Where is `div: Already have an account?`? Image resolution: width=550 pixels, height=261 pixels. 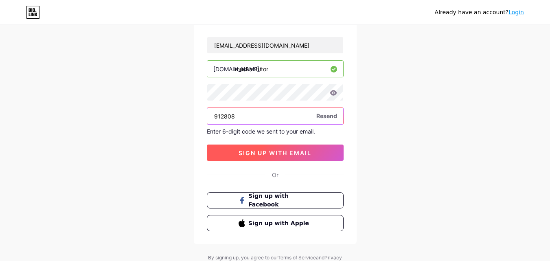 div: Already have an account? is located at coordinates (479, 12).